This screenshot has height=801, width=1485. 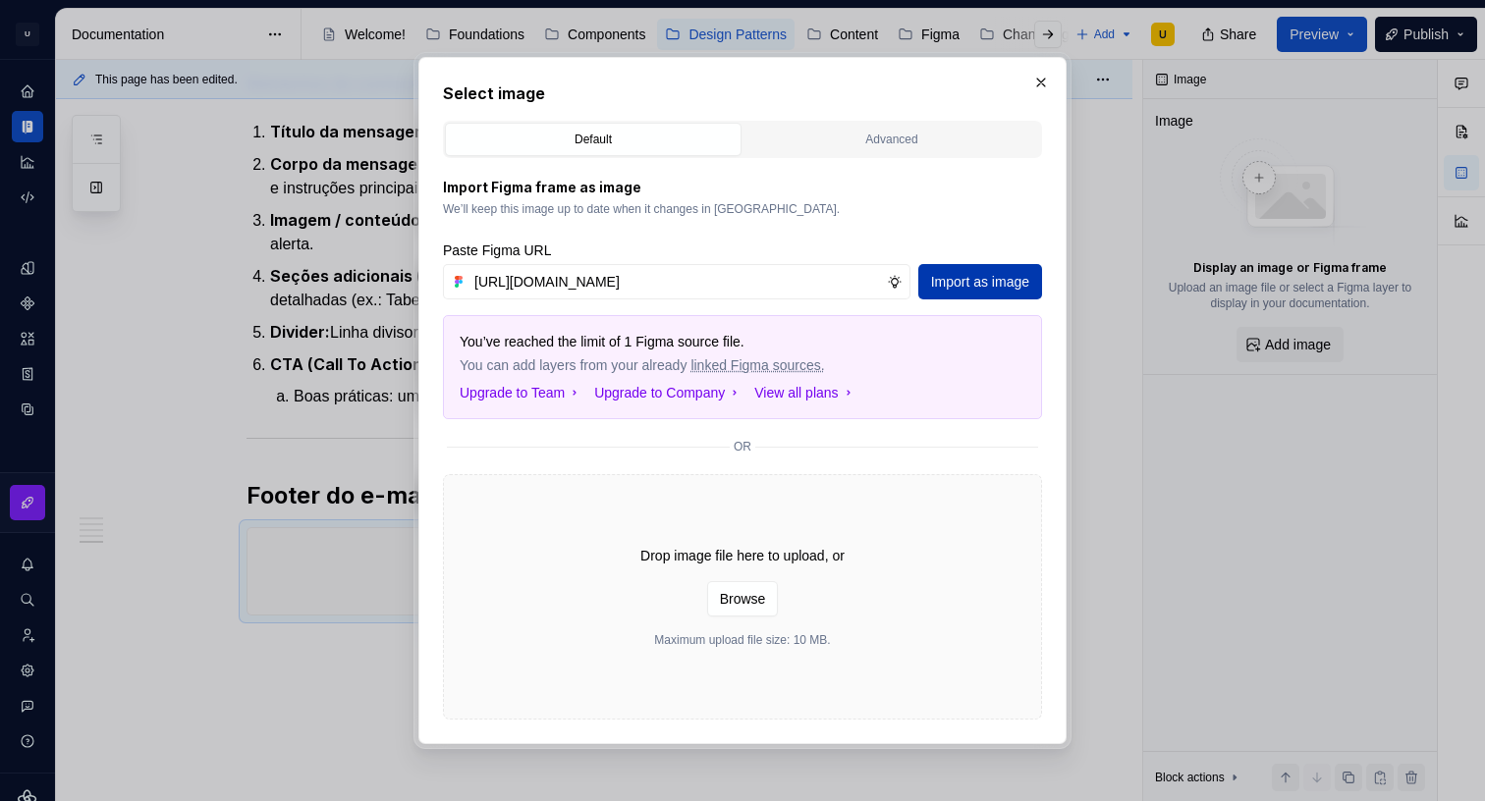 I want to click on div: Upgrade to Company, so click(x=668, y=393).